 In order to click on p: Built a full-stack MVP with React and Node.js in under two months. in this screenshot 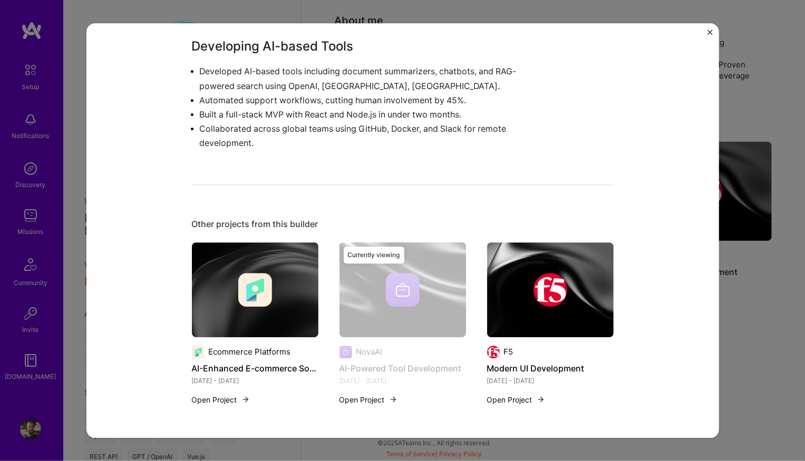, I will do `click(367, 114)`.